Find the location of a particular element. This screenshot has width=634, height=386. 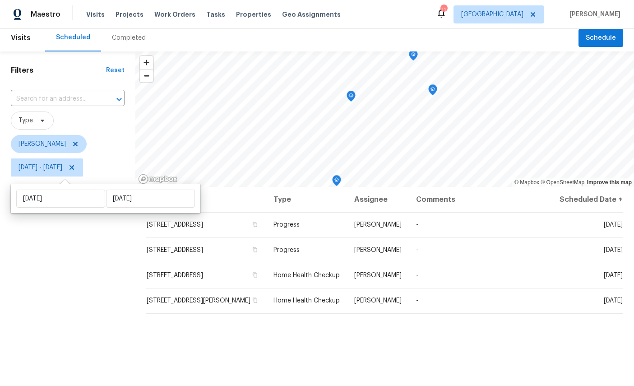

canvas: Map is located at coordinates (384, 119).